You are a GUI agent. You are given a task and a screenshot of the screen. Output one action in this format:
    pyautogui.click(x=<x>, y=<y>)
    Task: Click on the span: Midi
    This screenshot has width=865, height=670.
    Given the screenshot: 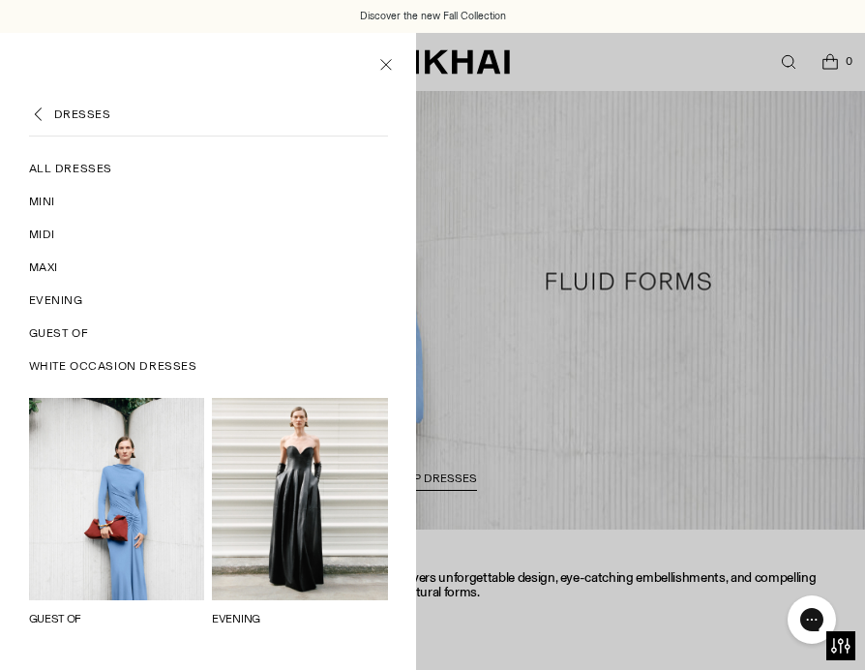 What is the action you would take?
    pyautogui.click(x=42, y=234)
    